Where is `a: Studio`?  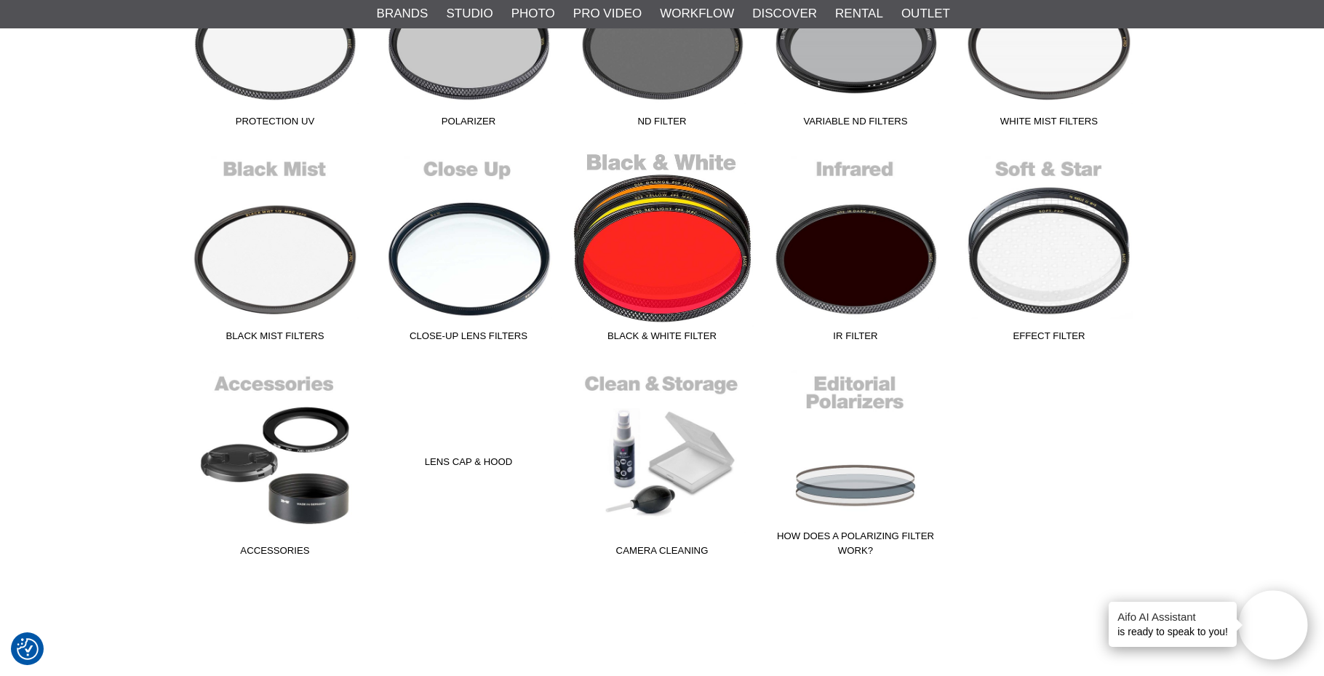
a: Studio is located at coordinates (469, 14).